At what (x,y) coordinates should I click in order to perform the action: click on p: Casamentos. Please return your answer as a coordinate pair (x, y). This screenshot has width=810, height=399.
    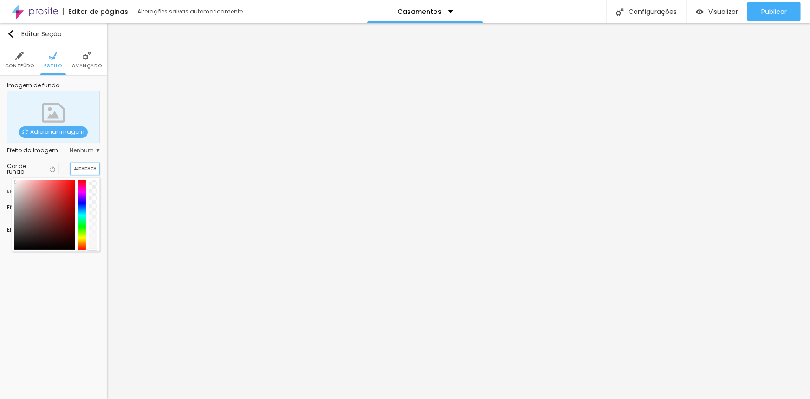
    Looking at the image, I should click on (419, 12).